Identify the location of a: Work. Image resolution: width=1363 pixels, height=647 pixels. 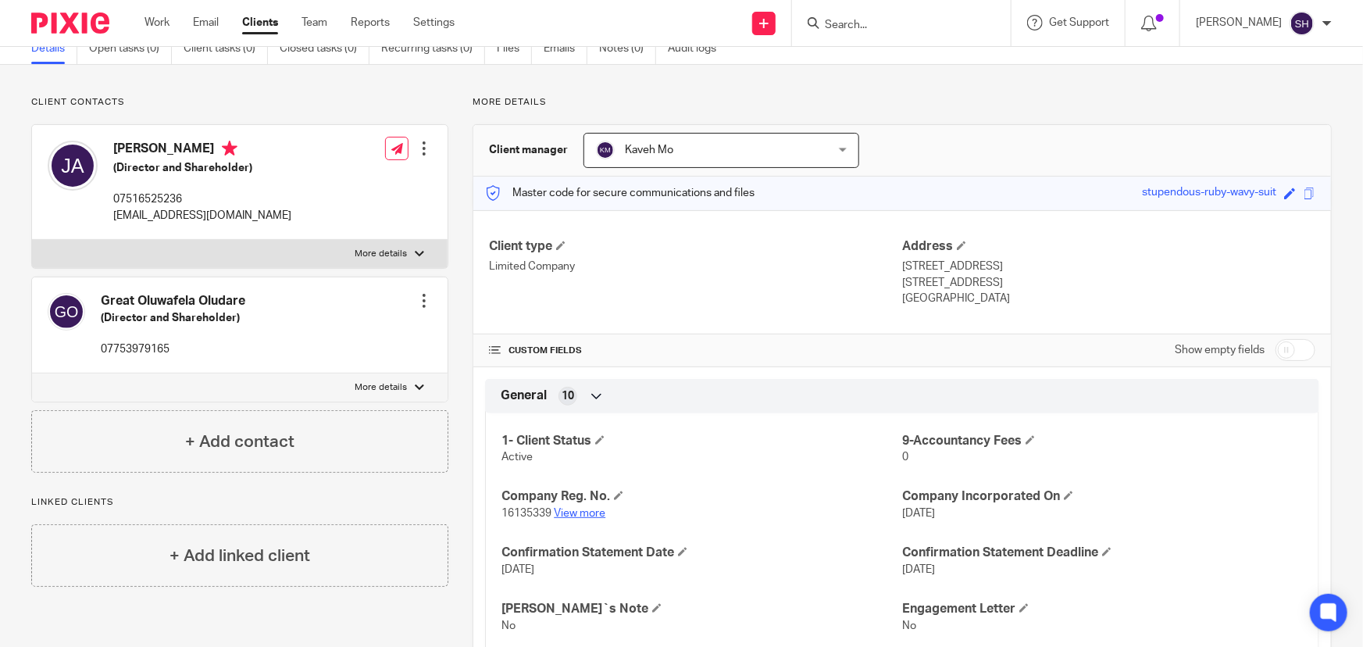
(157, 23).